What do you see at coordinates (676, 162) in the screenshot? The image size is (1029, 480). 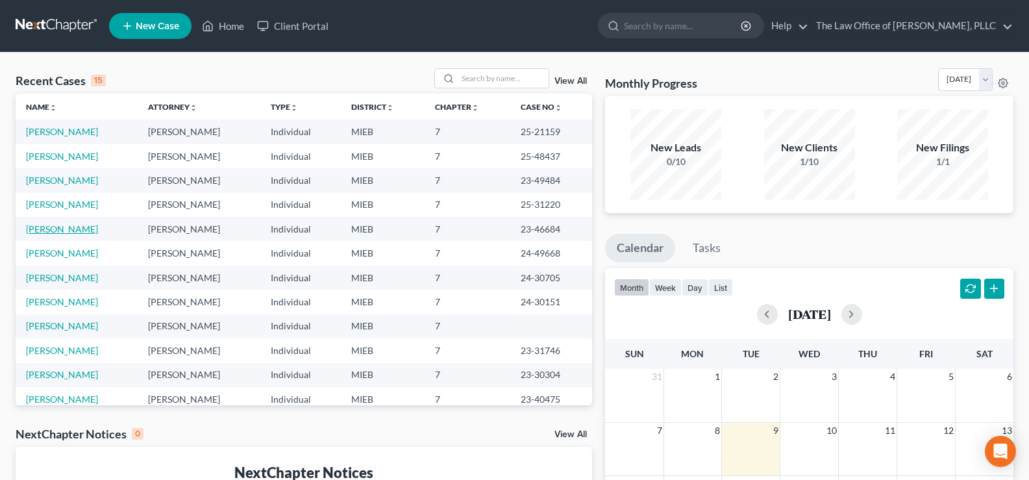 I see `div: 0/10` at bounding box center [676, 162].